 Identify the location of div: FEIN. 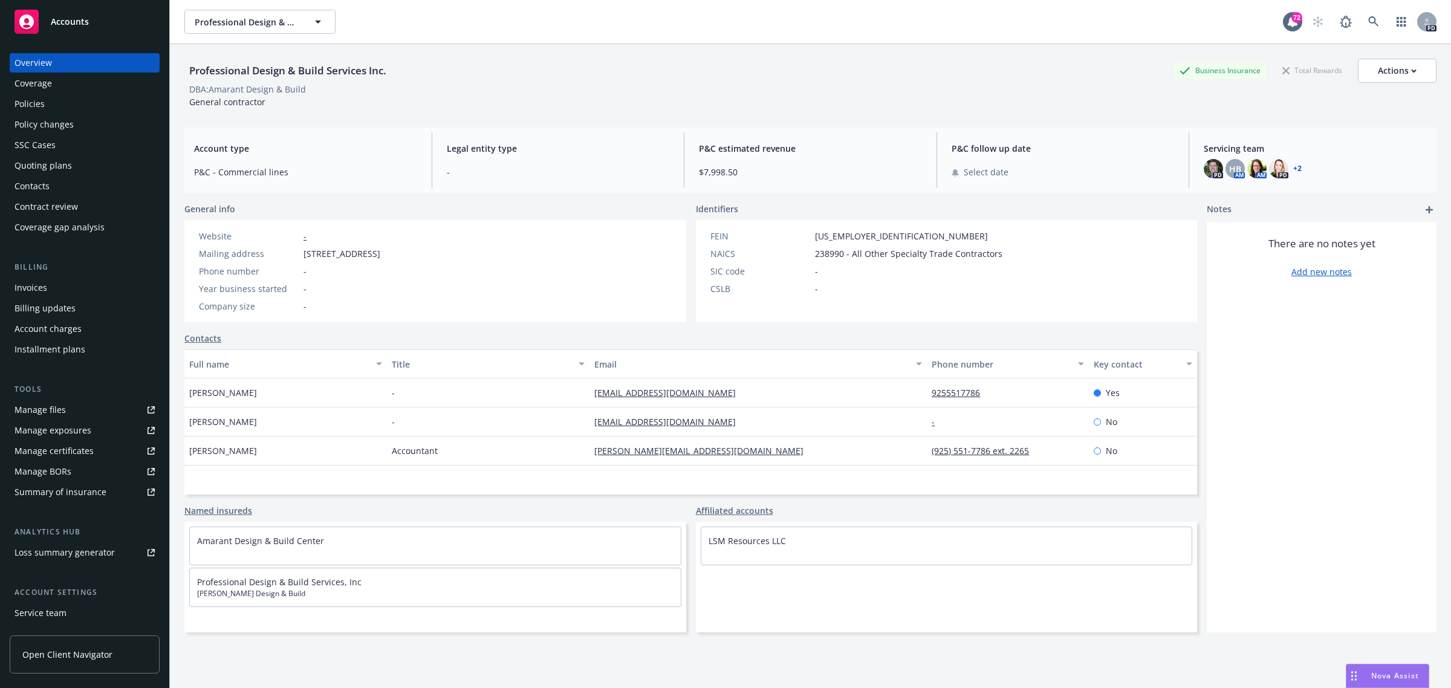
(760, 236).